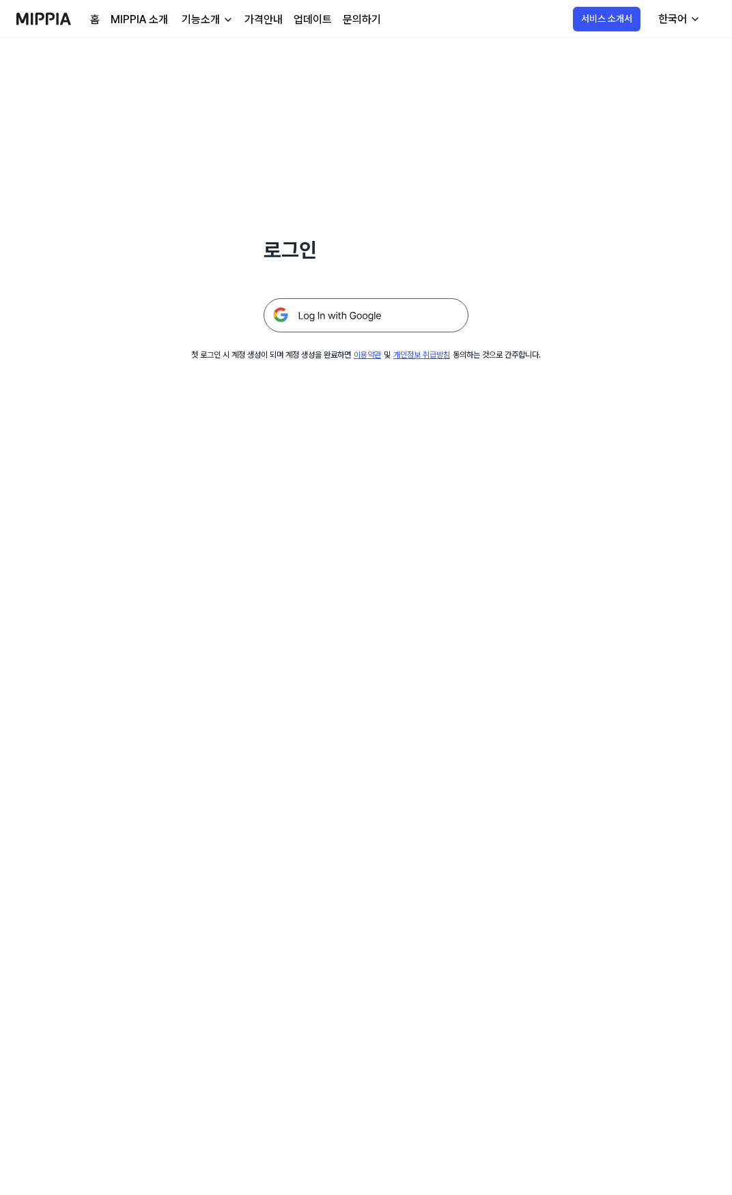  Describe the element at coordinates (606, 19) in the screenshot. I see `button: 서비스 소개서` at that location.